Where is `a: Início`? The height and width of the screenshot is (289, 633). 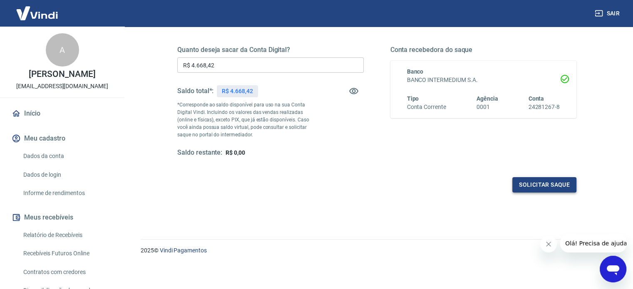 a: Início is located at coordinates (62, 114).